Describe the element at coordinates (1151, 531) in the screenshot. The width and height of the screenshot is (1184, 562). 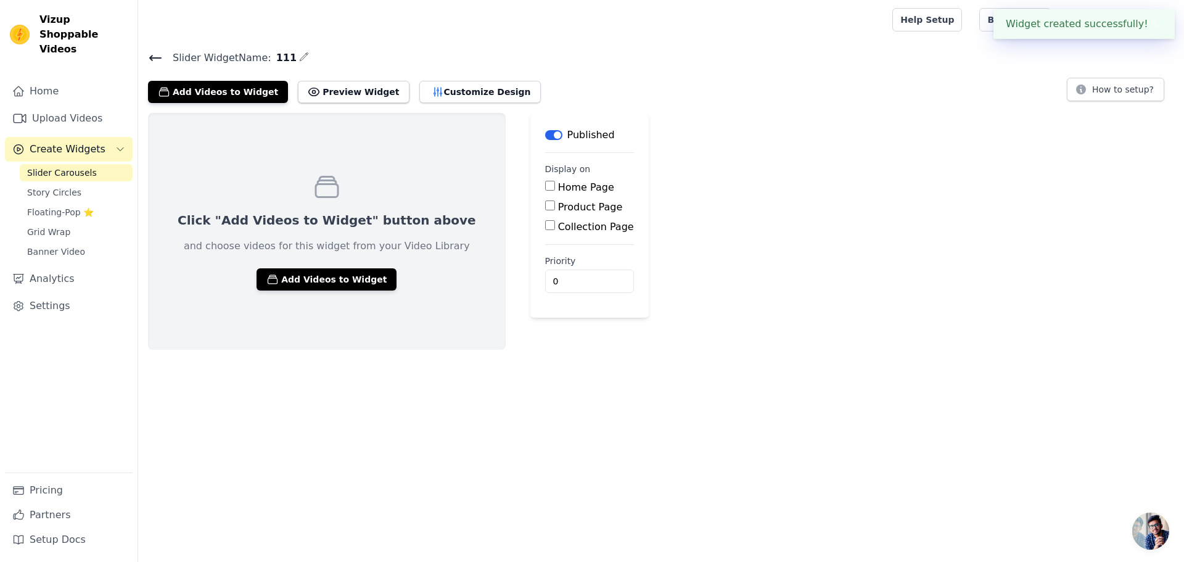
I see `a: Open chat` at that location.